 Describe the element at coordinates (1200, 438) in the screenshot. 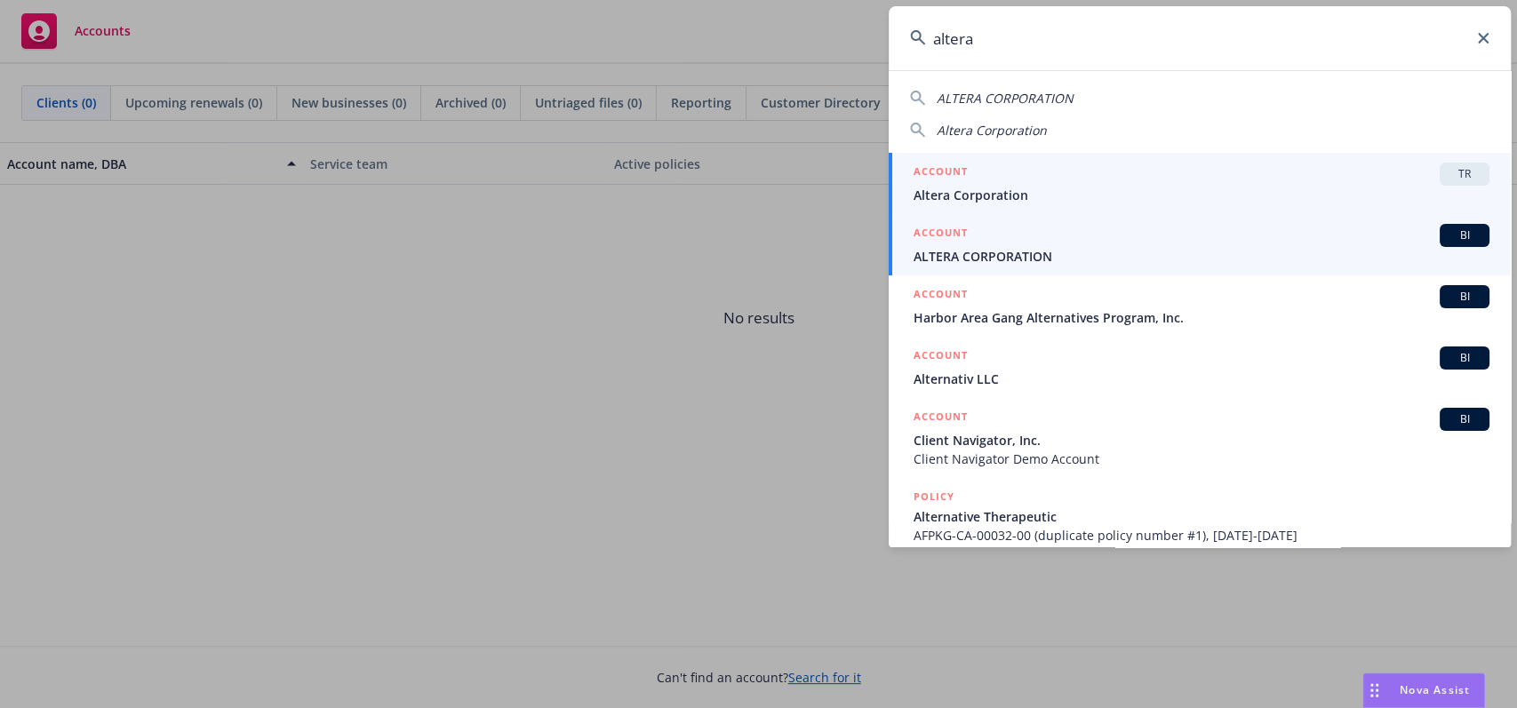

I see `a: ACCOUNTBIClient Navigator, Inc.Client Navigator Demo Account` at that location.